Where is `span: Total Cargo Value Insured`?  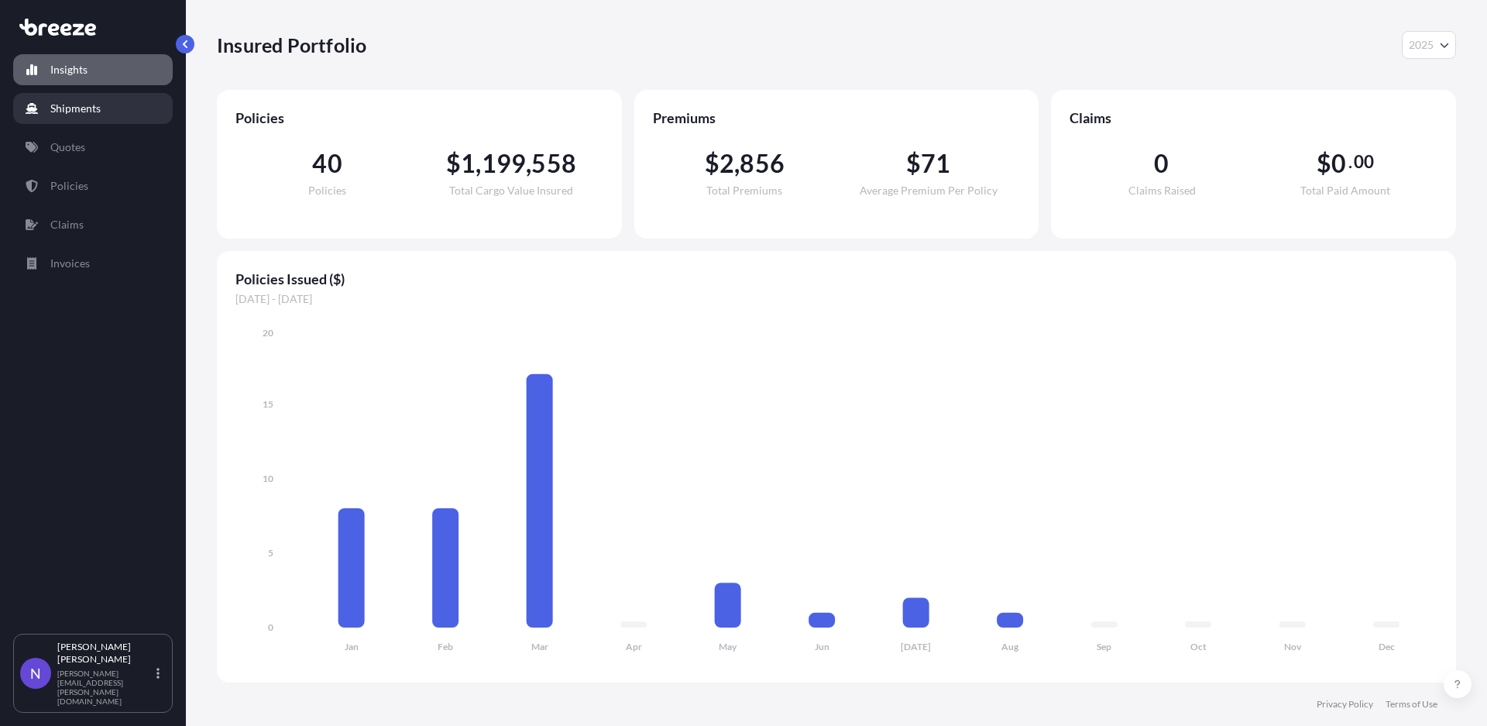
span: Total Cargo Value Insured is located at coordinates (511, 190).